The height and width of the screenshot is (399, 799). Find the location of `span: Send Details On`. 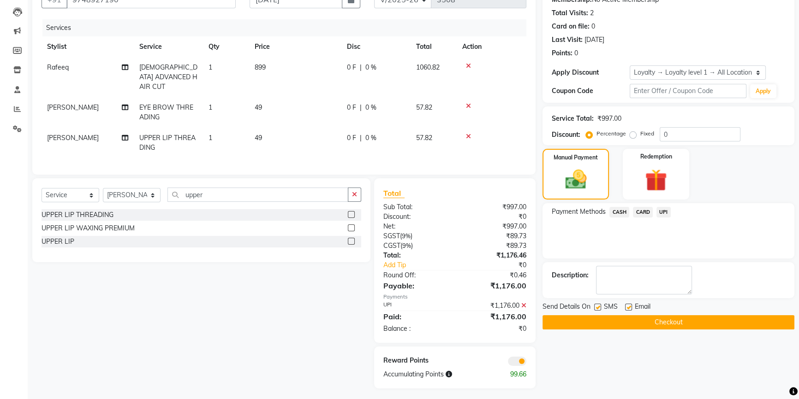

span: Send Details On is located at coordinates (566, 308).